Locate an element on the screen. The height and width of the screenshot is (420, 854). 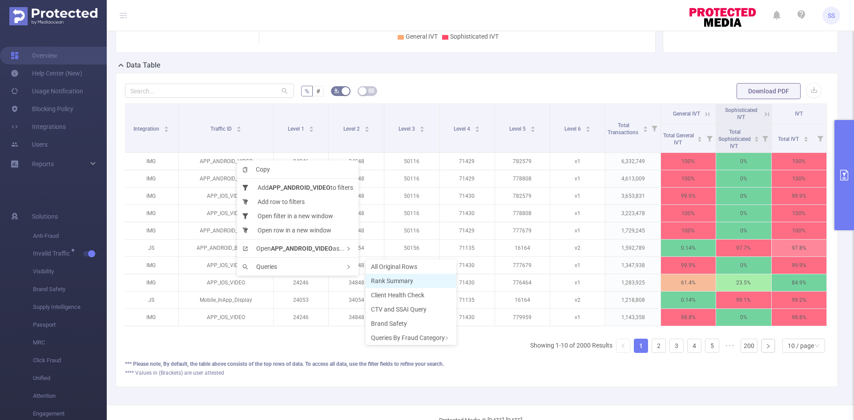
p: 3,223,478 is located at coordinates (632, 213).